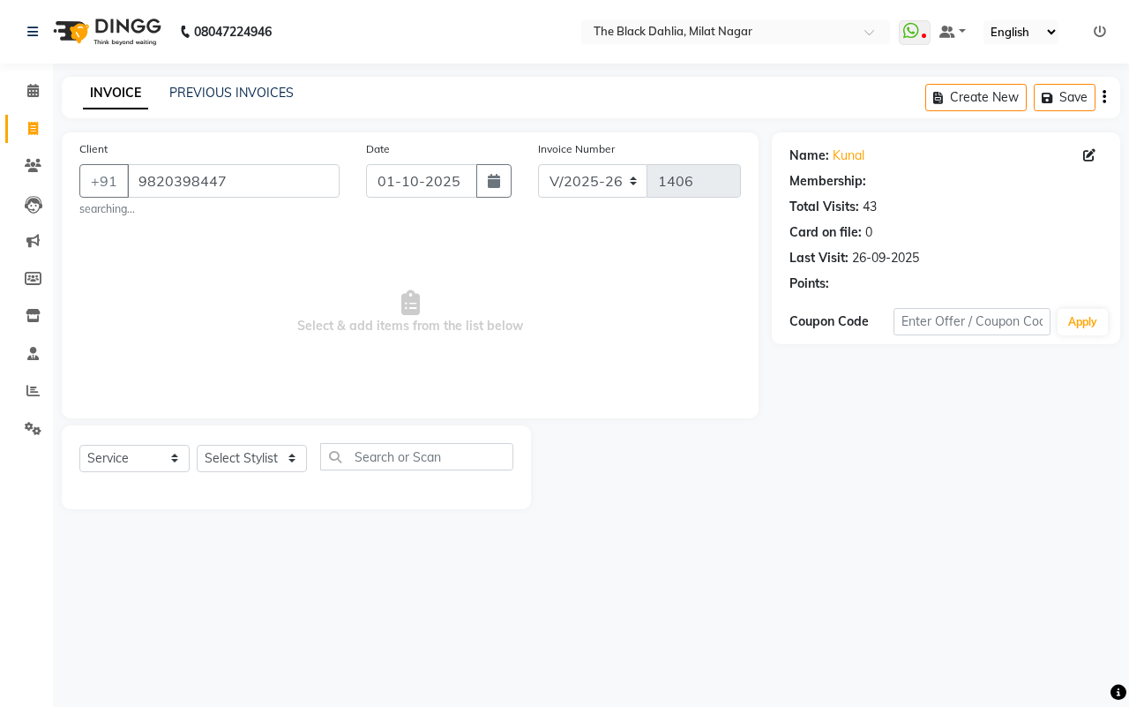 The width and height of the screenshot is (1129, 707). I want to click on label: Date, so click(378, 149).